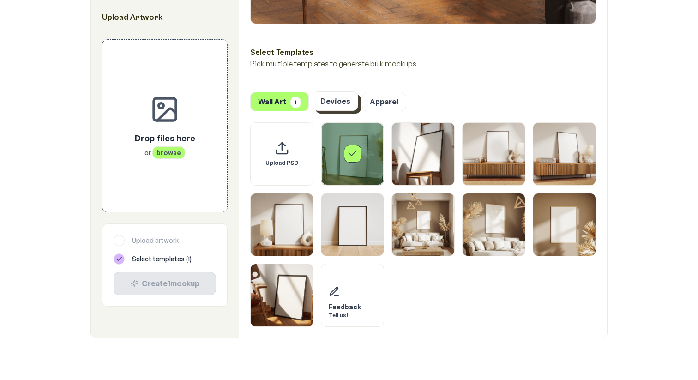  Describe the element at coordinates (352, 224) in the screenshot. I see `div: Select template Framed Poster 6` at that location.